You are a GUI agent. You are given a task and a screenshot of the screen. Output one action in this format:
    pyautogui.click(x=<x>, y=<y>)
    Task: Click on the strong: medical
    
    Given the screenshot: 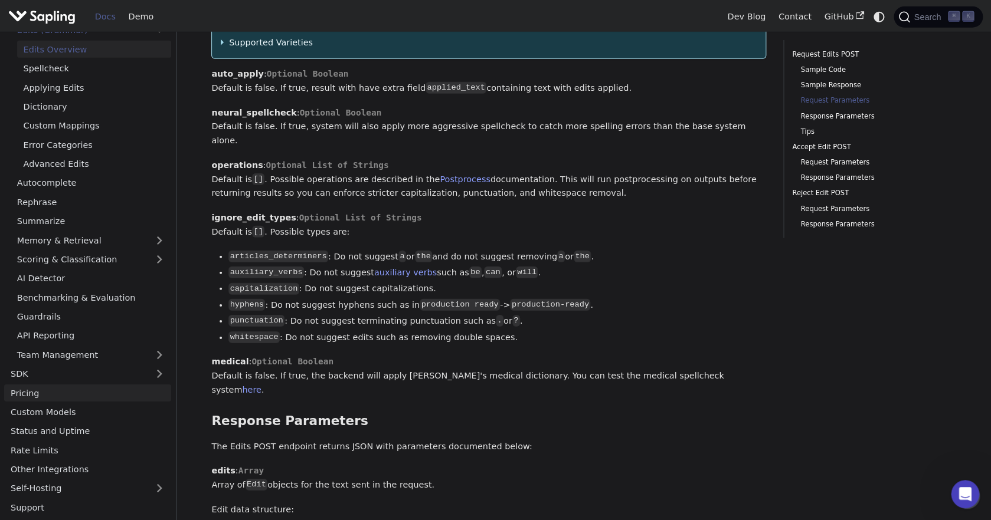 What is the action you would take?
    pyautogui.click(x=229, y=362)
    